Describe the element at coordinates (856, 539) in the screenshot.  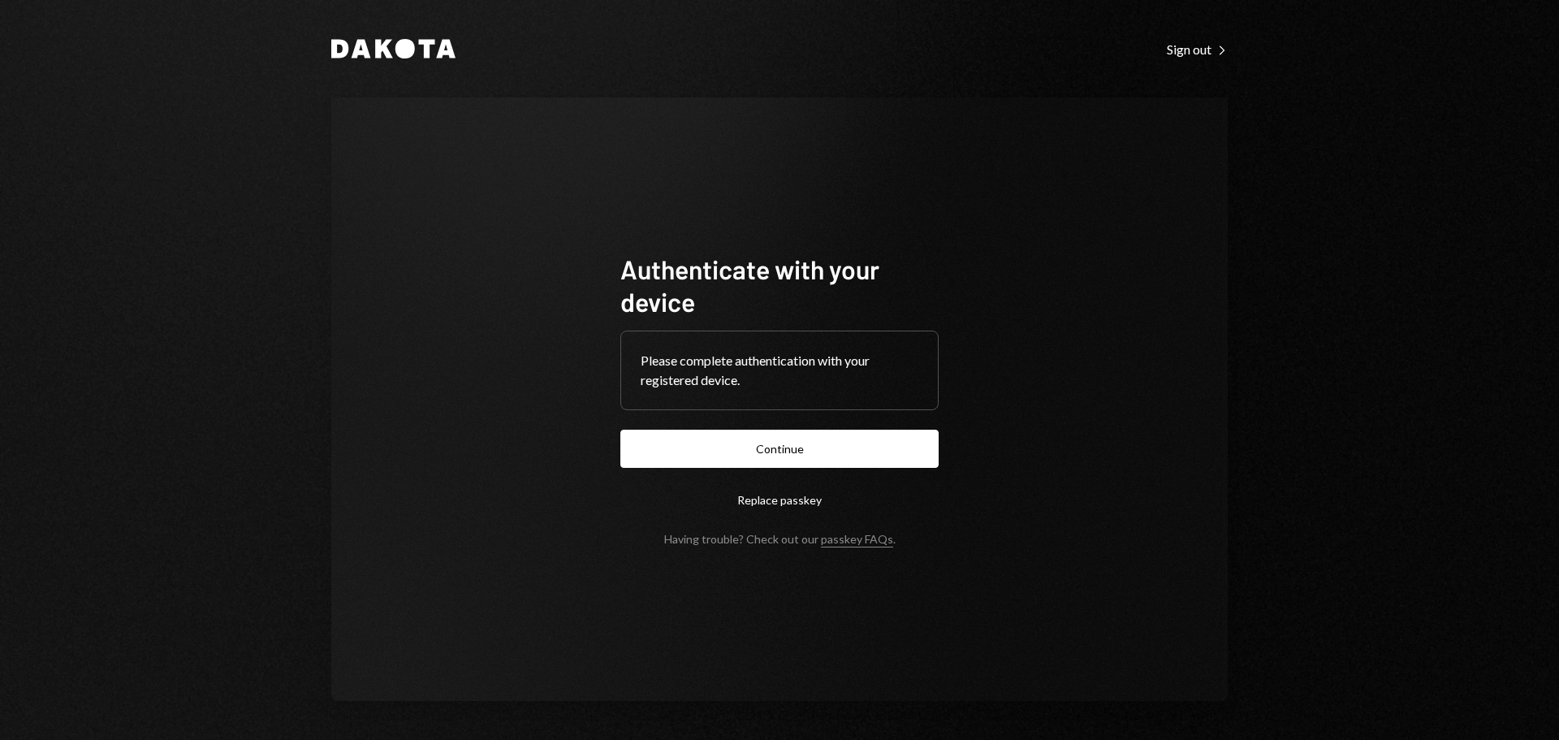
I see `a: passkey FAQs` at that location.